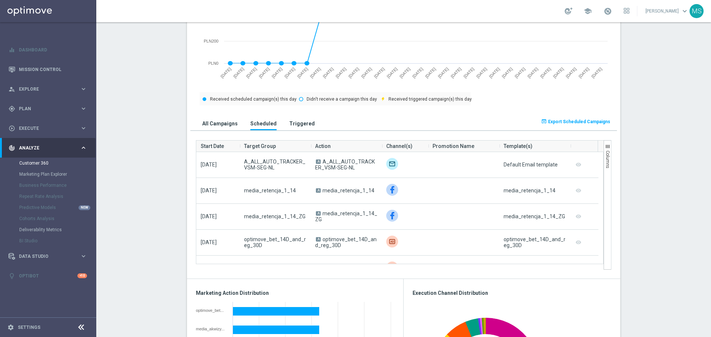  What do you see at coordinates (82, 276) in the screenshot?
I see `div: +10` at bounding box center [82, 276].